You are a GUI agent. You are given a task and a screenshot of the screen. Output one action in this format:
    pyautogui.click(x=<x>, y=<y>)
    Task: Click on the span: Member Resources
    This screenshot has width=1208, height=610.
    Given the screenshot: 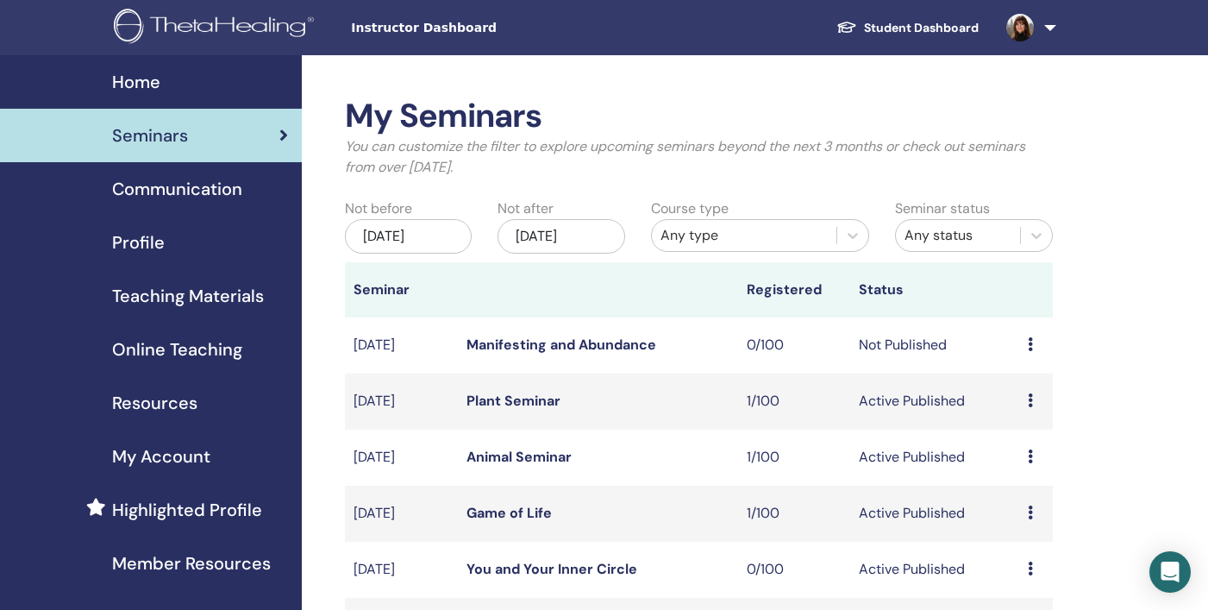 What is the action you would take?
    pyautogui.click(x=191, y=563)
    